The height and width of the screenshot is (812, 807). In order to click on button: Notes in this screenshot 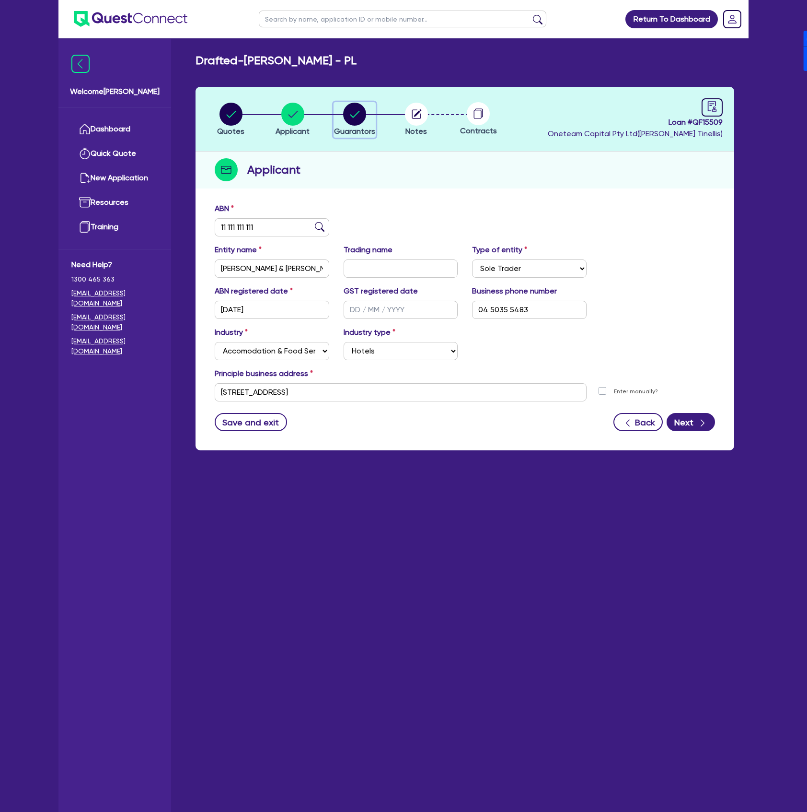, I will do `click(417, 120)`.